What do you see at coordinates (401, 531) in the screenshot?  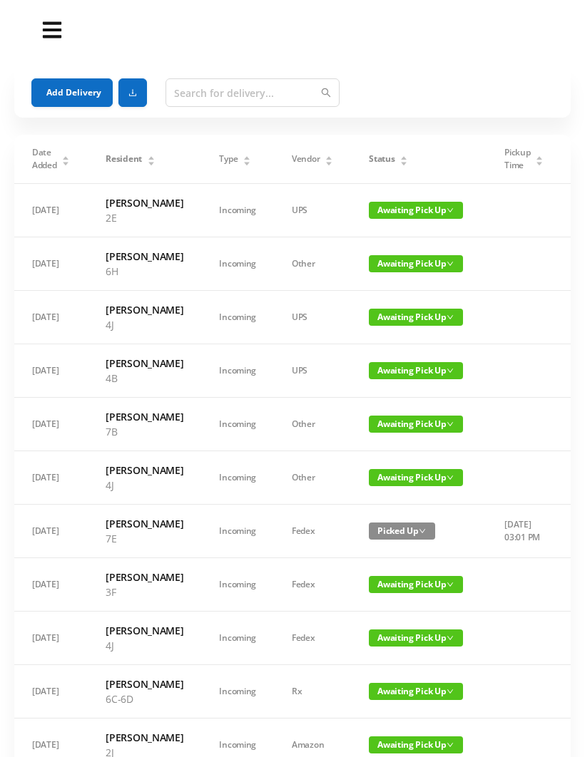 I see `span: Picked Up` at bounding box center [401, 531].